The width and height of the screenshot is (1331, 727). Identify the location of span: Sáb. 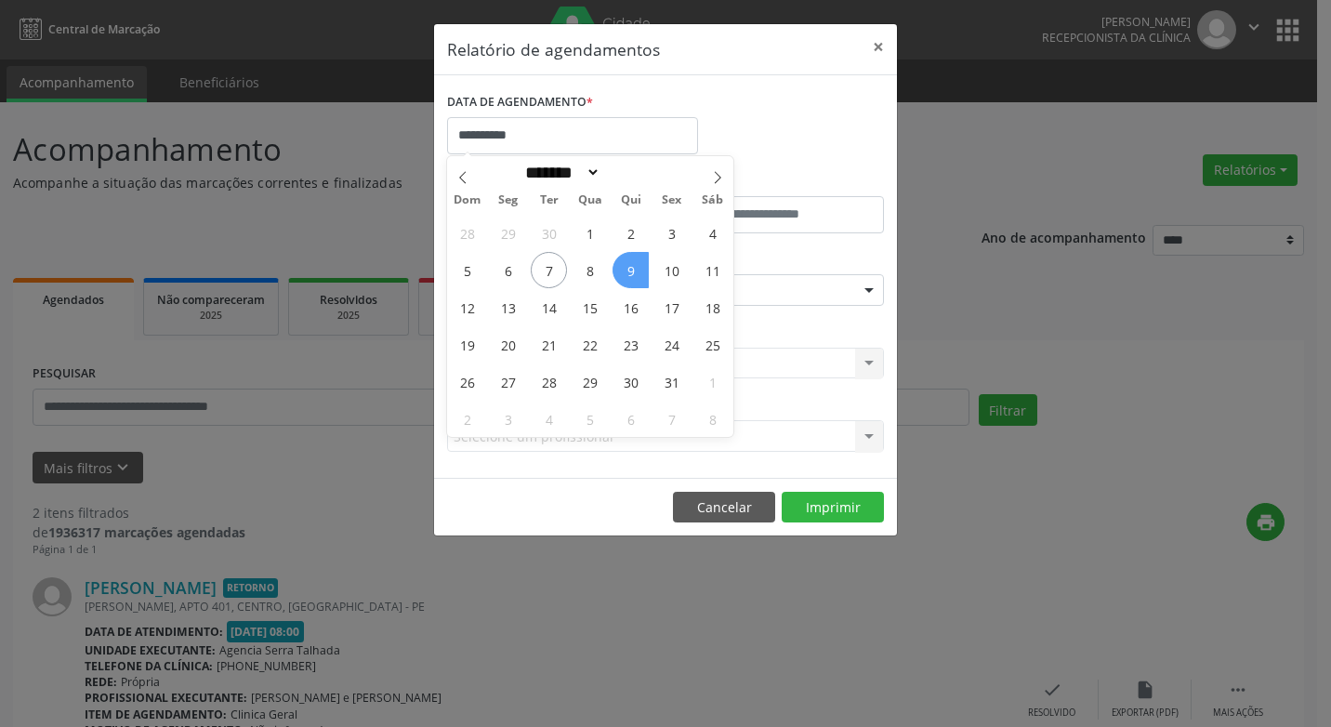
(713, 200).